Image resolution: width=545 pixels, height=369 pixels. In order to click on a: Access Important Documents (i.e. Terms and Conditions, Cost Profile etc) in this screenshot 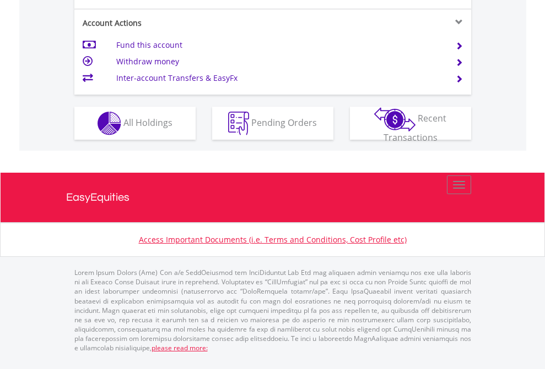, I will do `click(273, 240)`.